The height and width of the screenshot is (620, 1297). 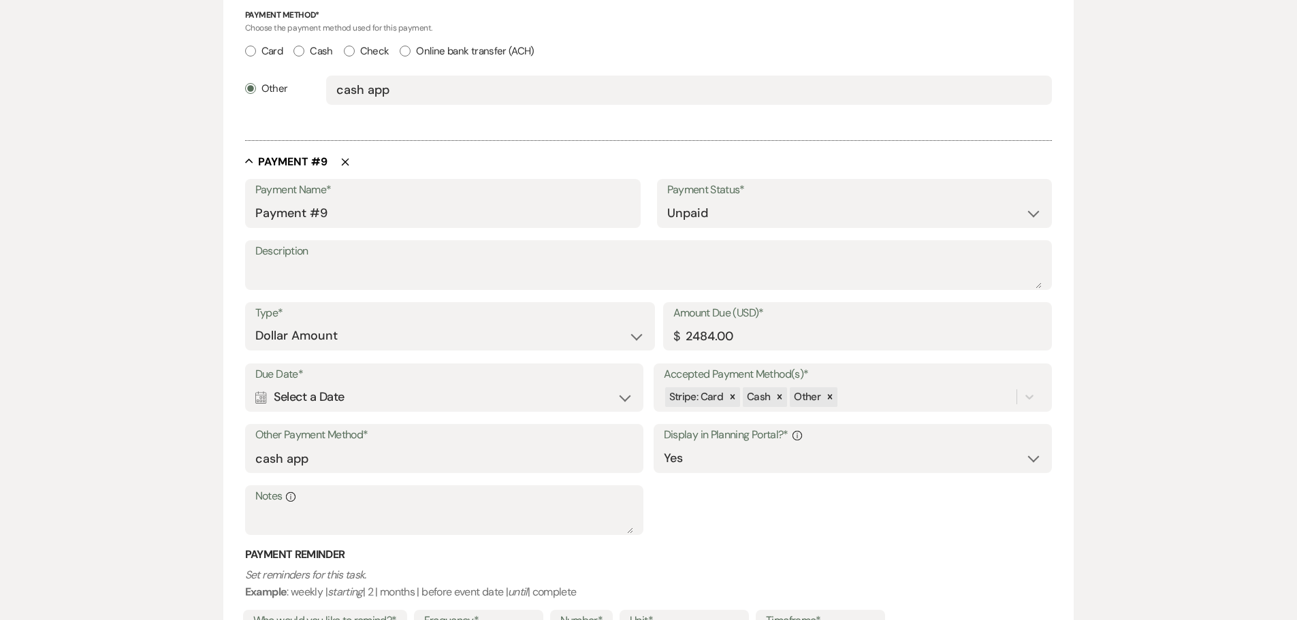 What do you see at coordinates (450, 313) in the screenshot?
I see `label: Type*` at bounding box center [450, 313].